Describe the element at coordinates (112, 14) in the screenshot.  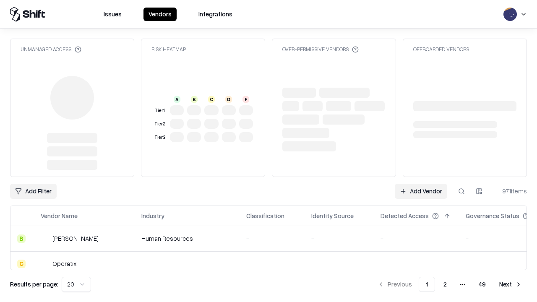
I see `button: Issues` at that location.